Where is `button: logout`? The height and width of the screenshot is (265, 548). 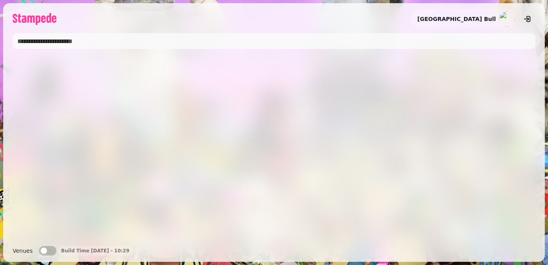
button: logout is located at coordinates (528, 19).